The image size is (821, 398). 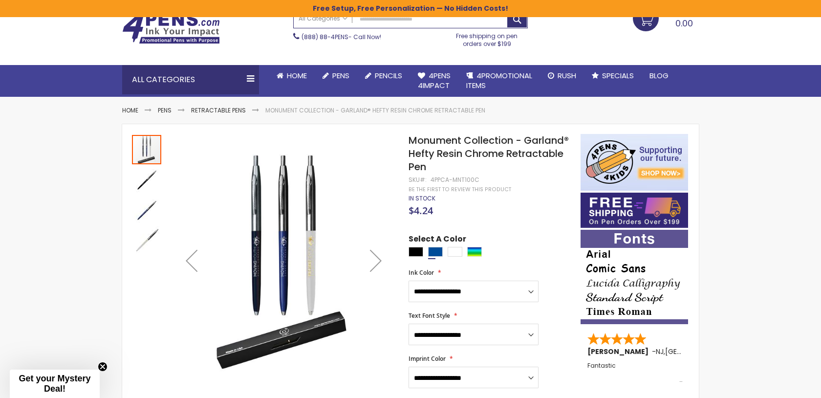 I want to click on span: Text Font Style, so click(x=429, y=315).